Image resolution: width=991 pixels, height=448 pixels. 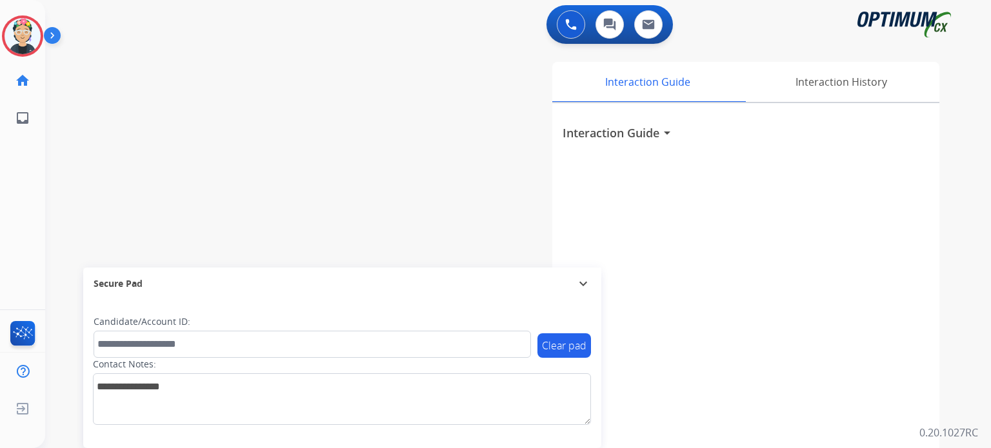 What do you see at coordinates (118, 284) in the screenshot?
I see `span: Secure Pad` at bounding box center [118, 284].